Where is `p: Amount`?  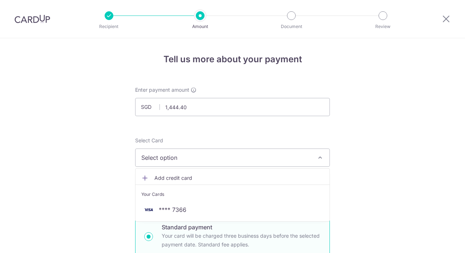 p: Amount is located at coordinates (200, 27).